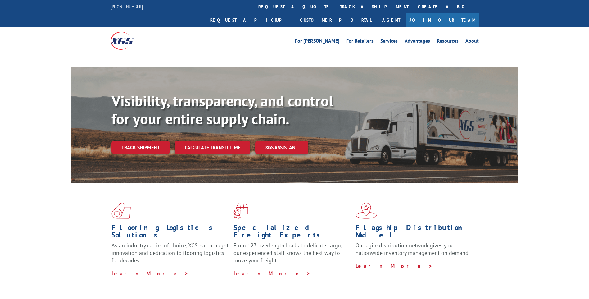  I want to click on h1: Flooring Logistics Solutions, so click(170, 233).